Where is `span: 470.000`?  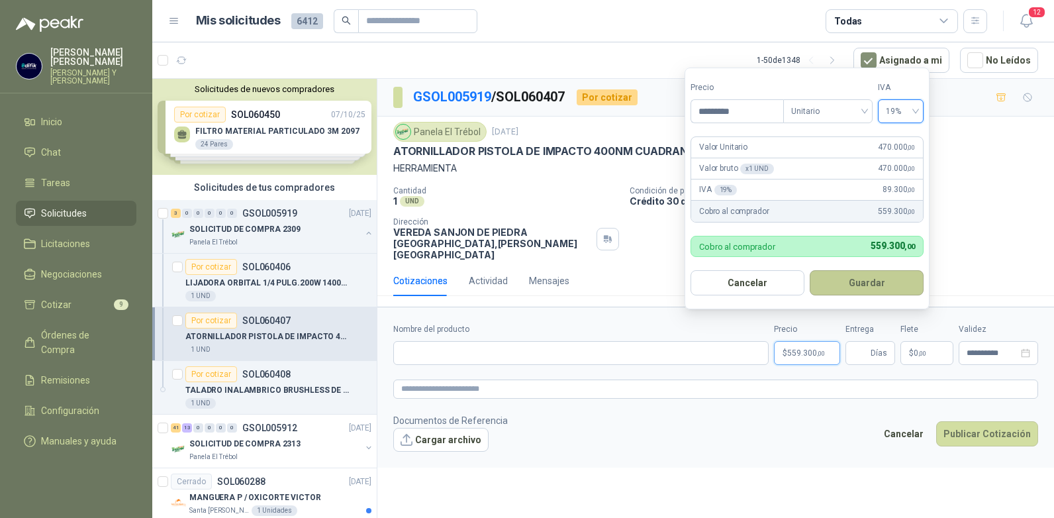
span: 470.000 is located at coordinates (897, 168).